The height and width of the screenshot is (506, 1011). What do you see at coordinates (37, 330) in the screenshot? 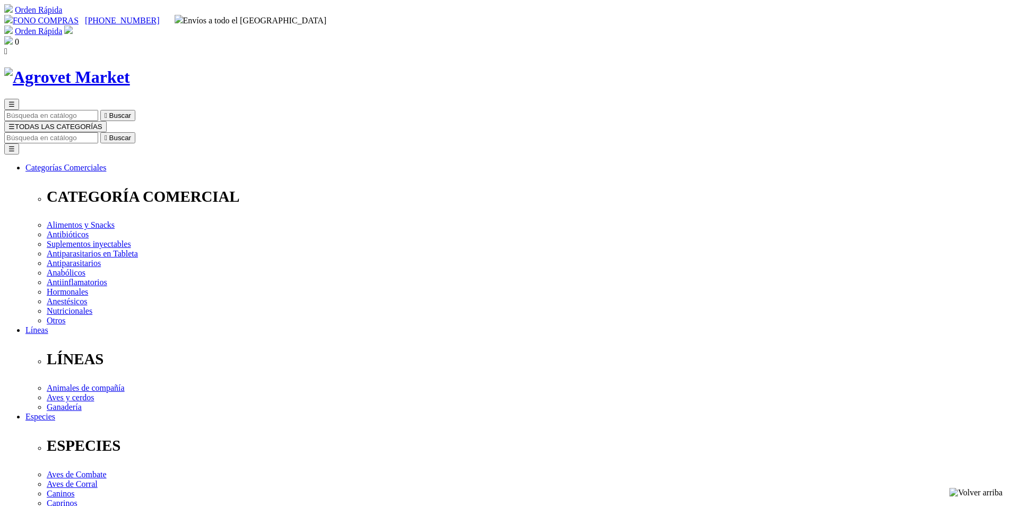
I see `span: Líneas` at bounding box center [37, 330].